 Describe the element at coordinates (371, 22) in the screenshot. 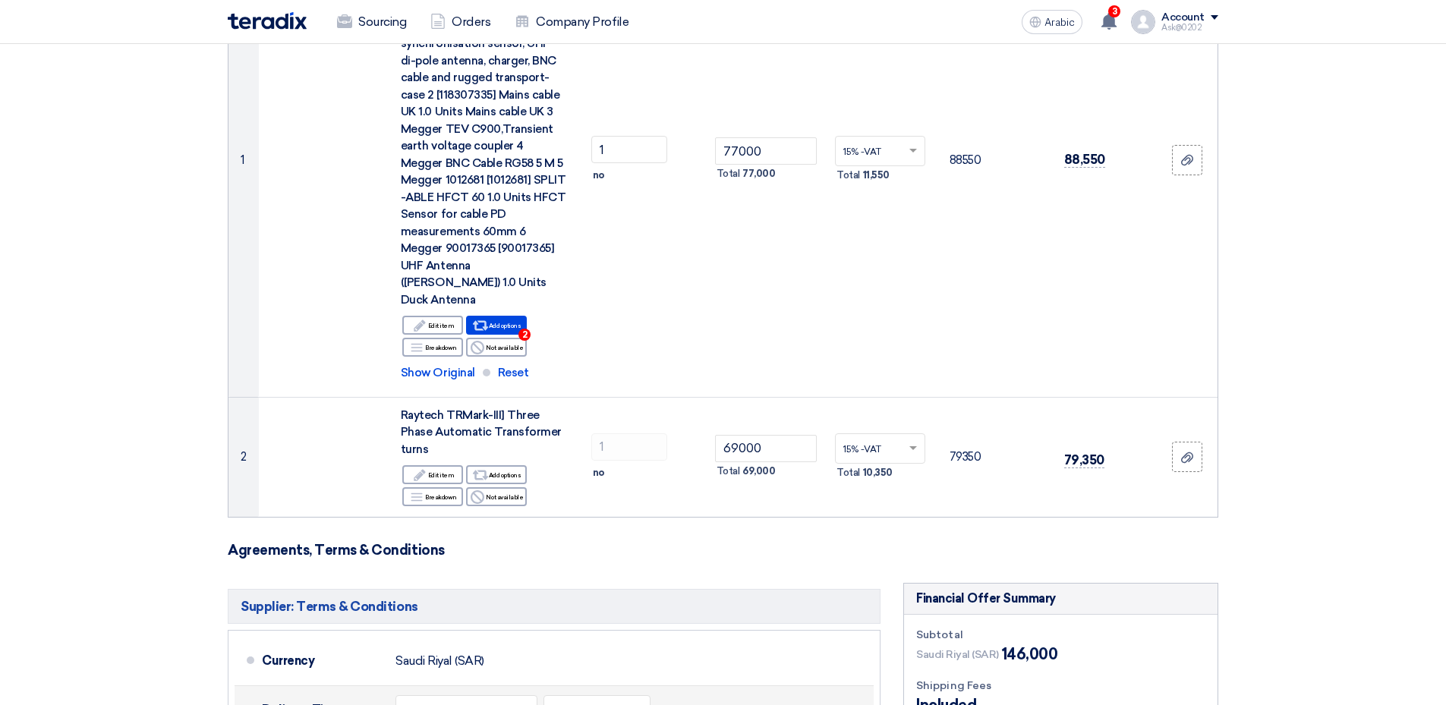

I see `a: Sourcing` at that location.